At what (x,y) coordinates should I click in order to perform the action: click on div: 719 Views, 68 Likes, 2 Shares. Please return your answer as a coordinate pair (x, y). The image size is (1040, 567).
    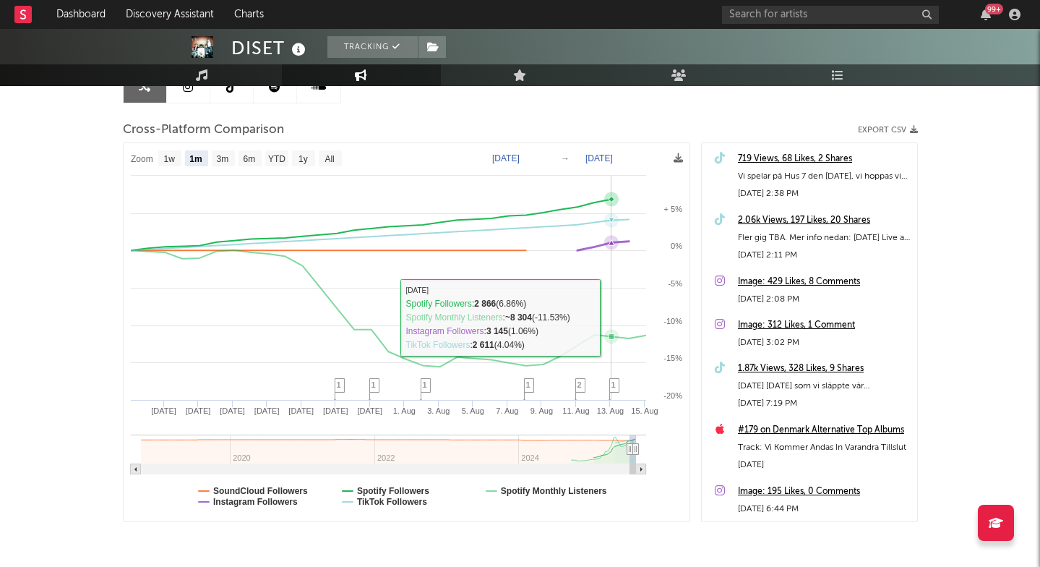
    Looking at the image, I should click on (824, 159).